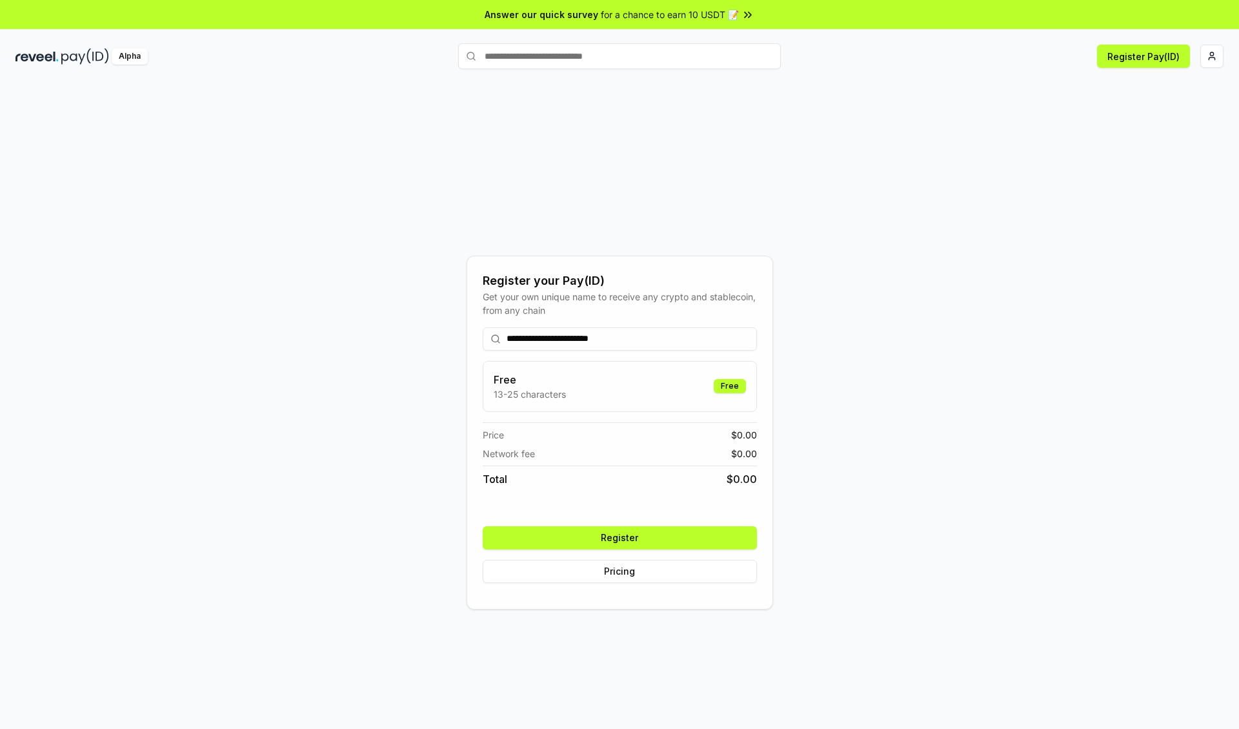 The image size is (1239, 729). Describe the element at coordinates (495, 479) in the screenshot. I see `span: Total` at that location.